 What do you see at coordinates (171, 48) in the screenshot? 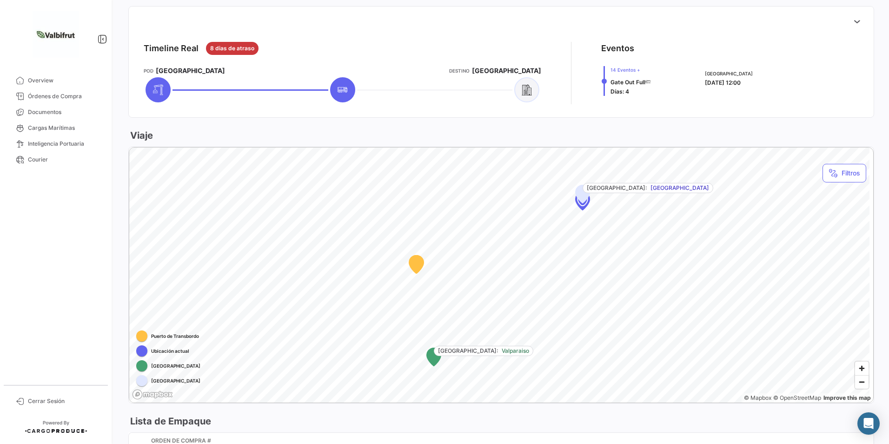
I see `div: Timeline Real` at bounding box center [171, 48].